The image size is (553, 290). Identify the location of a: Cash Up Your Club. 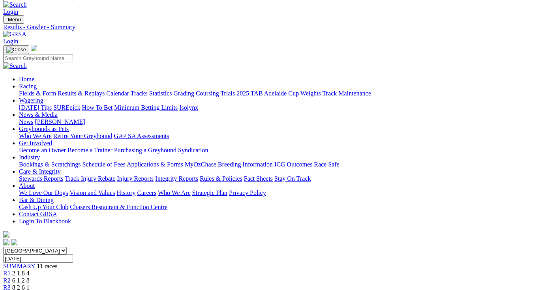
(43, 207).